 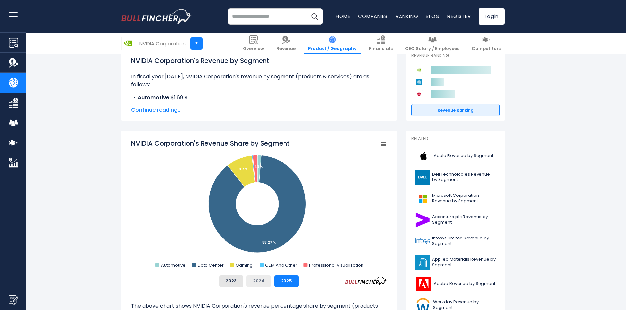 I want to click on a: Blog, so click(x=433, y=16).